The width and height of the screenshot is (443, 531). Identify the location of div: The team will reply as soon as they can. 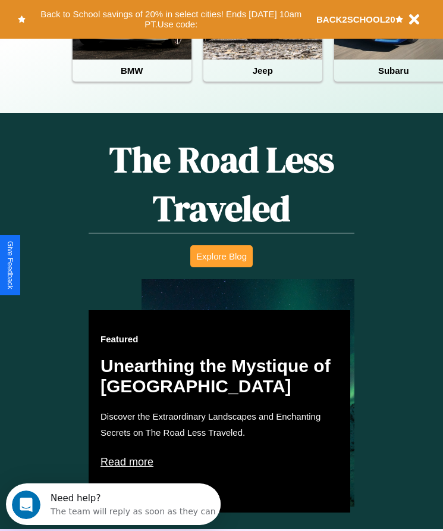
(127, 26).